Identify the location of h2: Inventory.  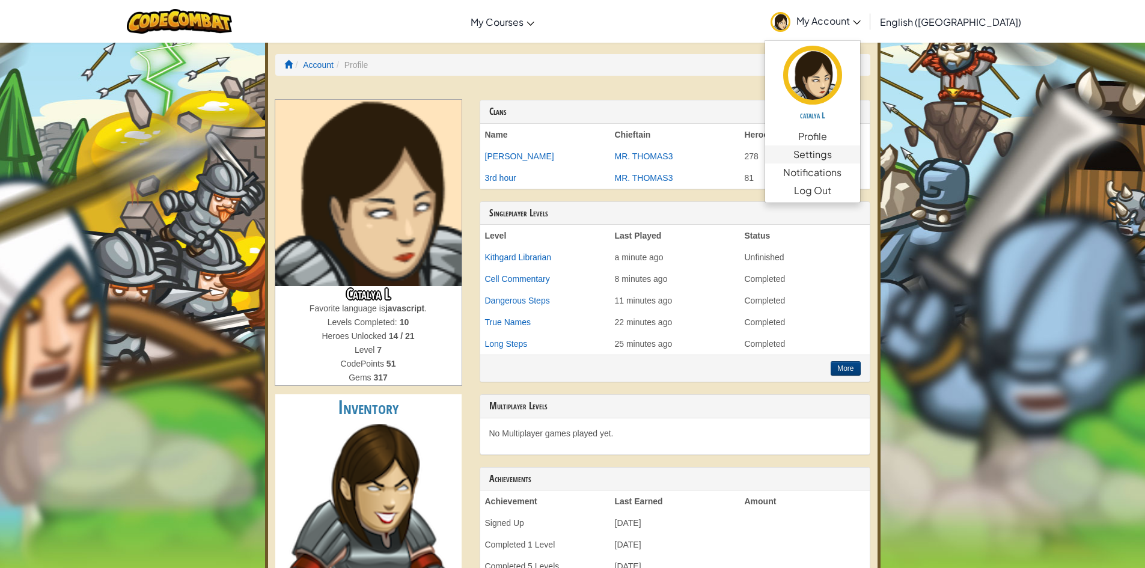
(369, 408).